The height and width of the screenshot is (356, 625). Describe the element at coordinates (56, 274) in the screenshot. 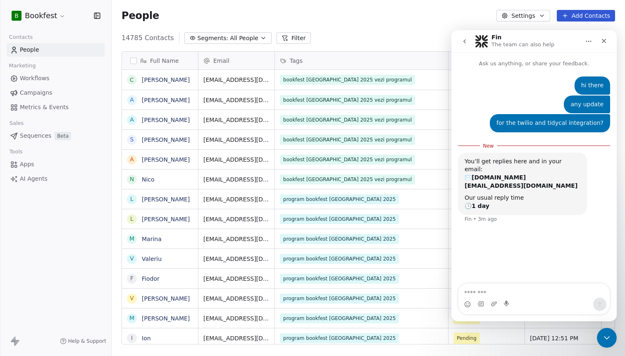

I see `button: Start recording` at that location.